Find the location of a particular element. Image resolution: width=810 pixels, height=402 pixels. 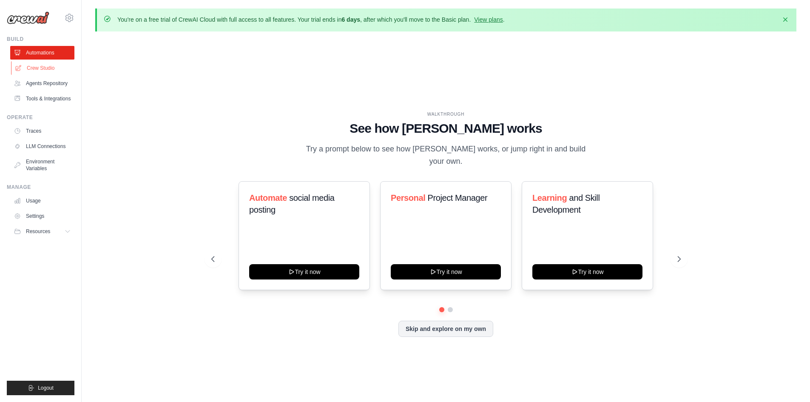

span: social media posting is located at coordinates (292, 204).